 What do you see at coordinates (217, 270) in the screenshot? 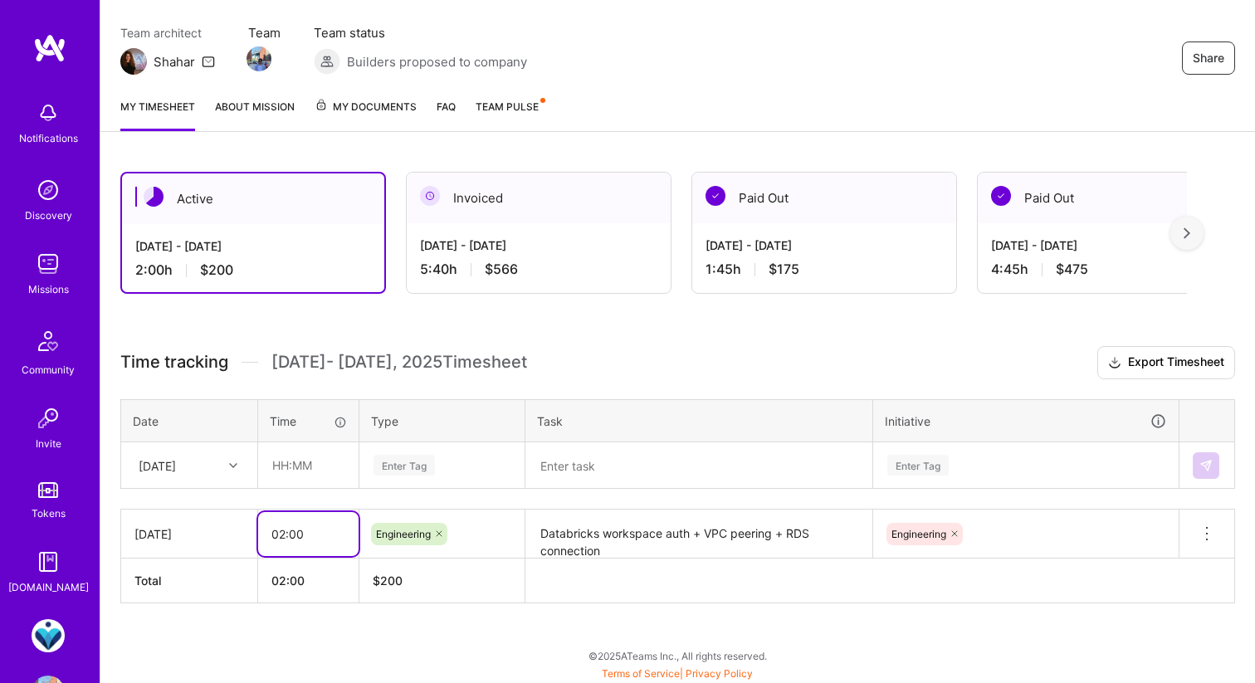
I see `span: $200` at bounding box center [217, 270].